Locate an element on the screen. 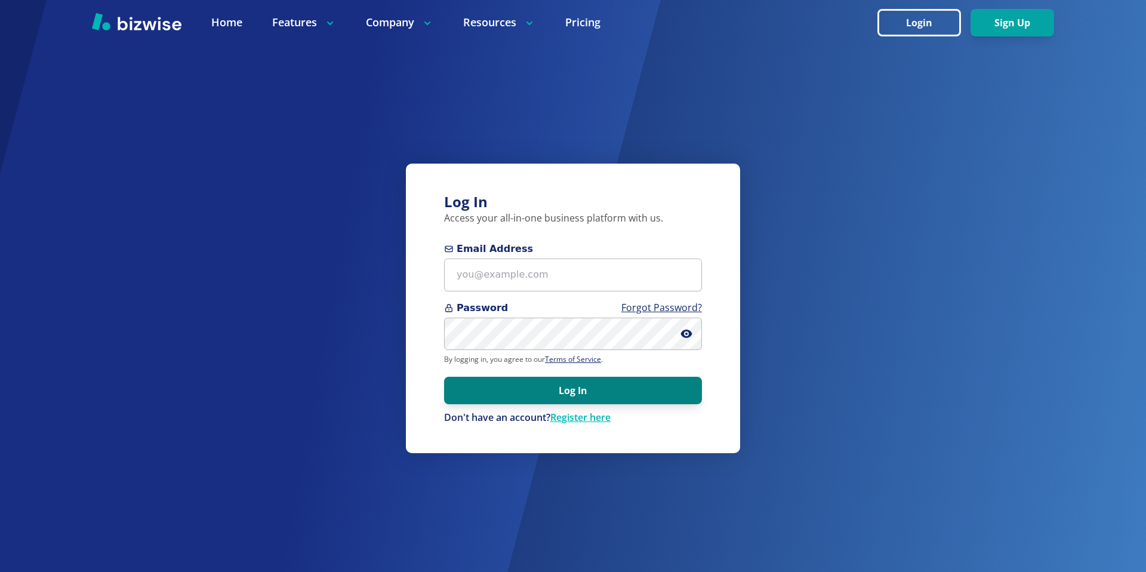  a: Forgot Password? is located at coordinates (662, 307).